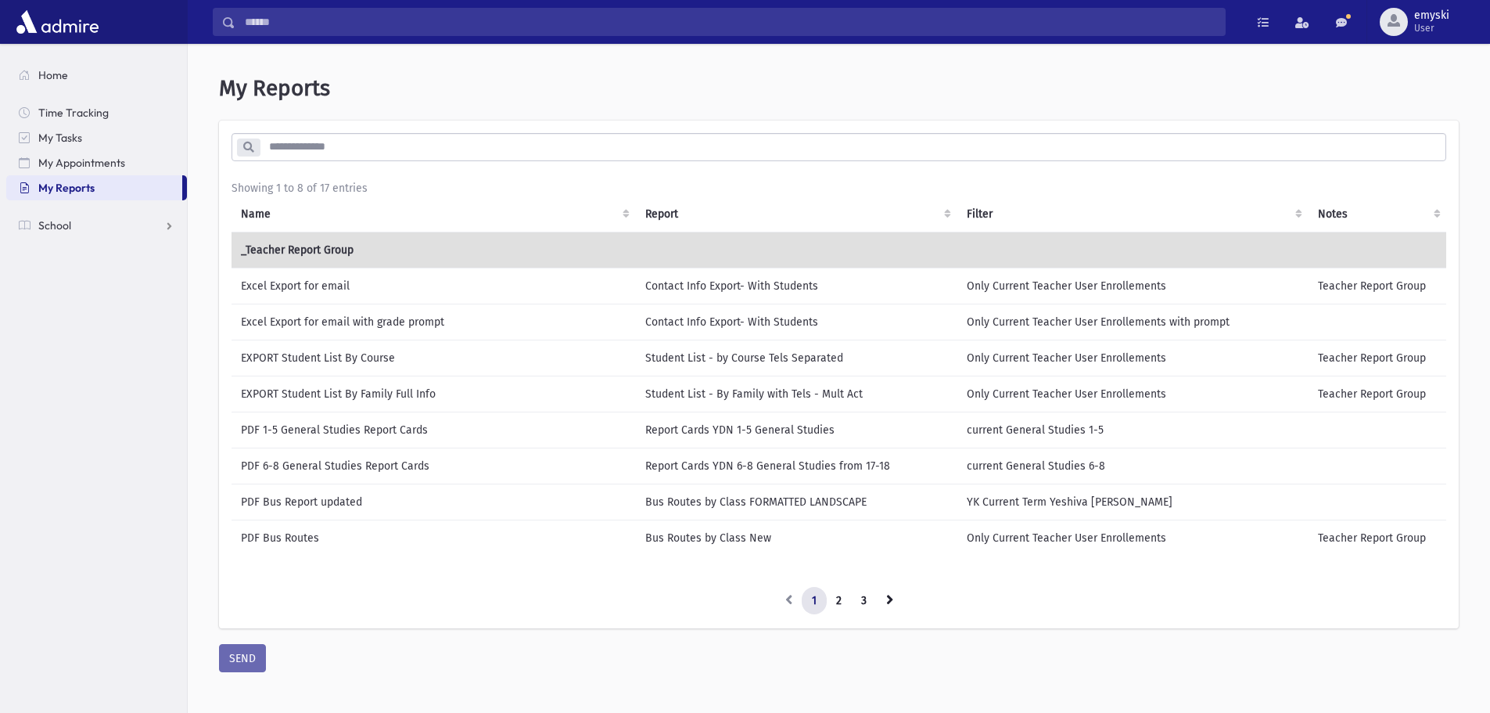 The image size is (1490, 713). What do you see at coordinates (838, 188) in the screenshot?
I see `div: Showing 1 to 8 of 17 entries` at bounding box center [838, 188].